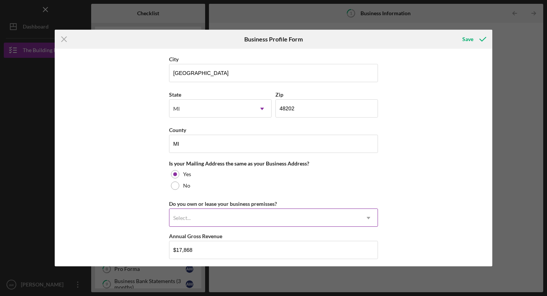 Image resolution: width=547 pixels, height=296 pixels. Describe the element at coordinates (174, 59) in the screenshot. I see `label: City` at that location.